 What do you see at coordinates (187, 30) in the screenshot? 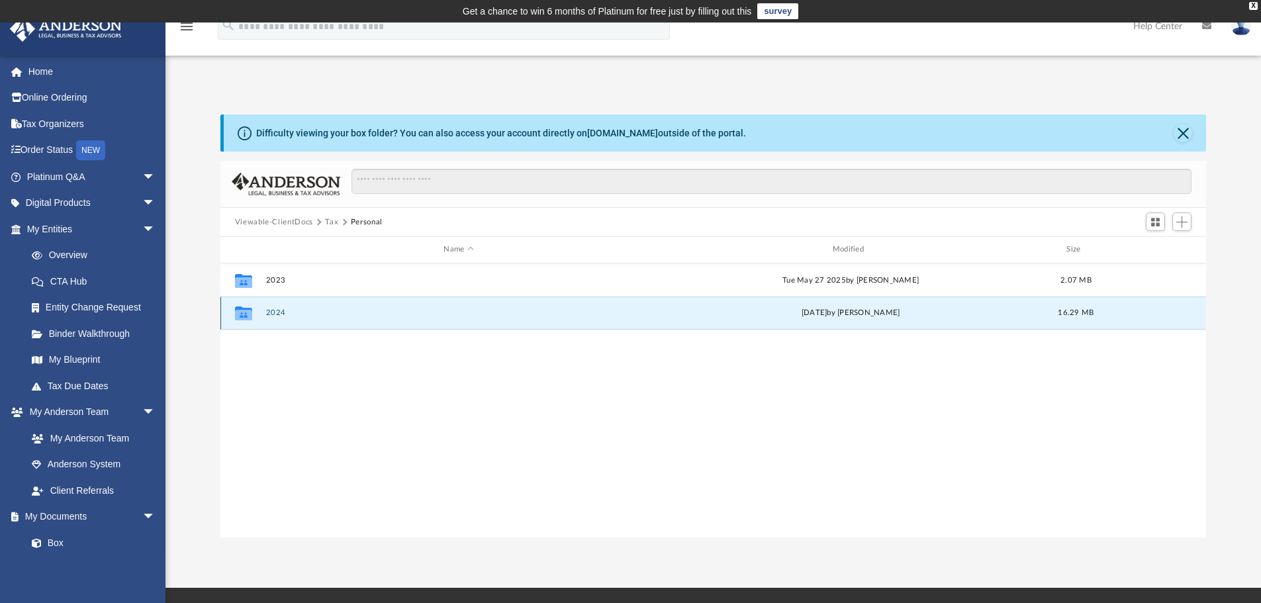
I see `a: menu` at bounding box center [187, 30].